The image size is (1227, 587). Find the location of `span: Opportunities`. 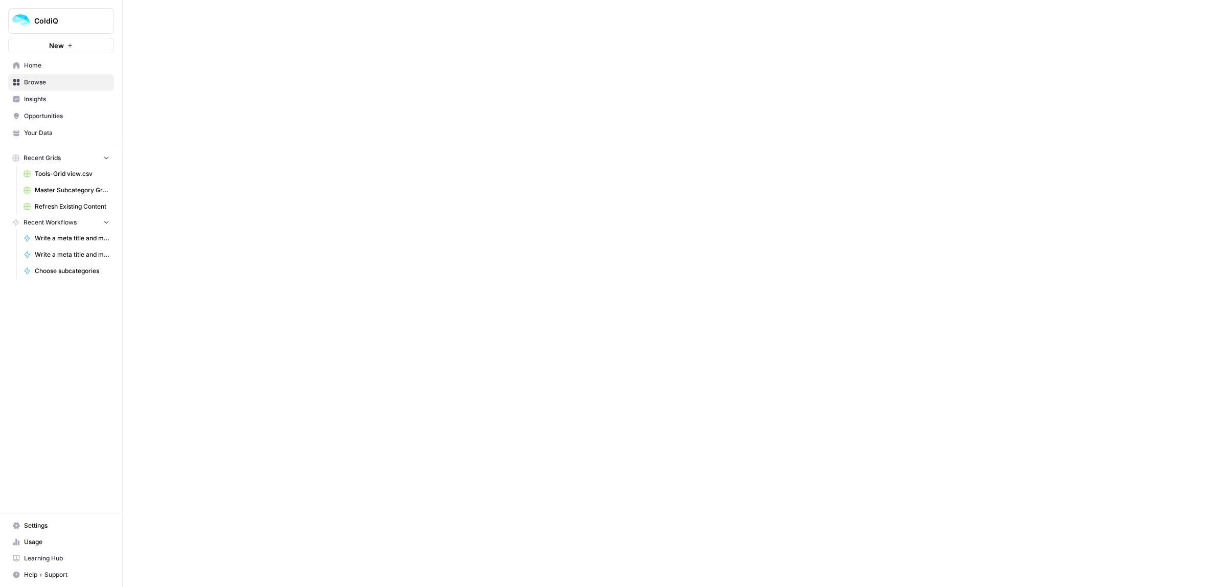

span: Opportunities is located at coordinates (66, 116).